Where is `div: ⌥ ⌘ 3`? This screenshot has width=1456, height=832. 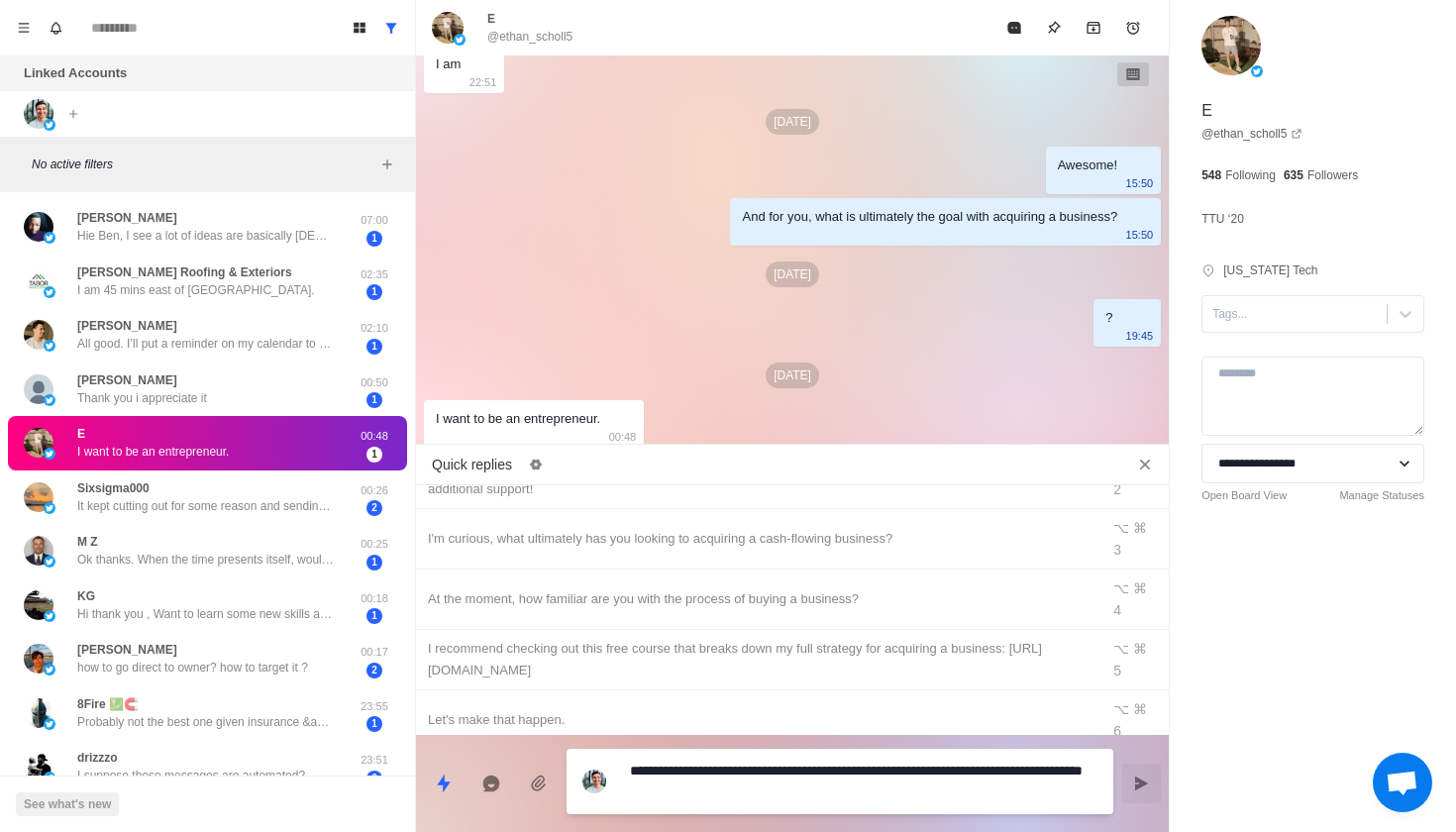 div: ⌥ ⌘ 3 is located at coordinates (1135, 539).